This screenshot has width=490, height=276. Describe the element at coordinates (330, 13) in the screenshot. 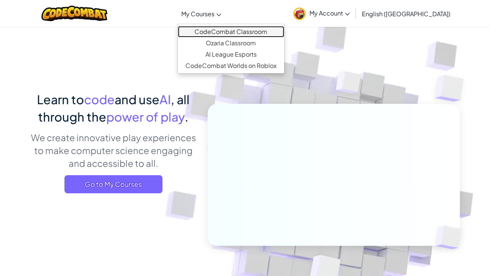

I see `span: My Account` at that location.